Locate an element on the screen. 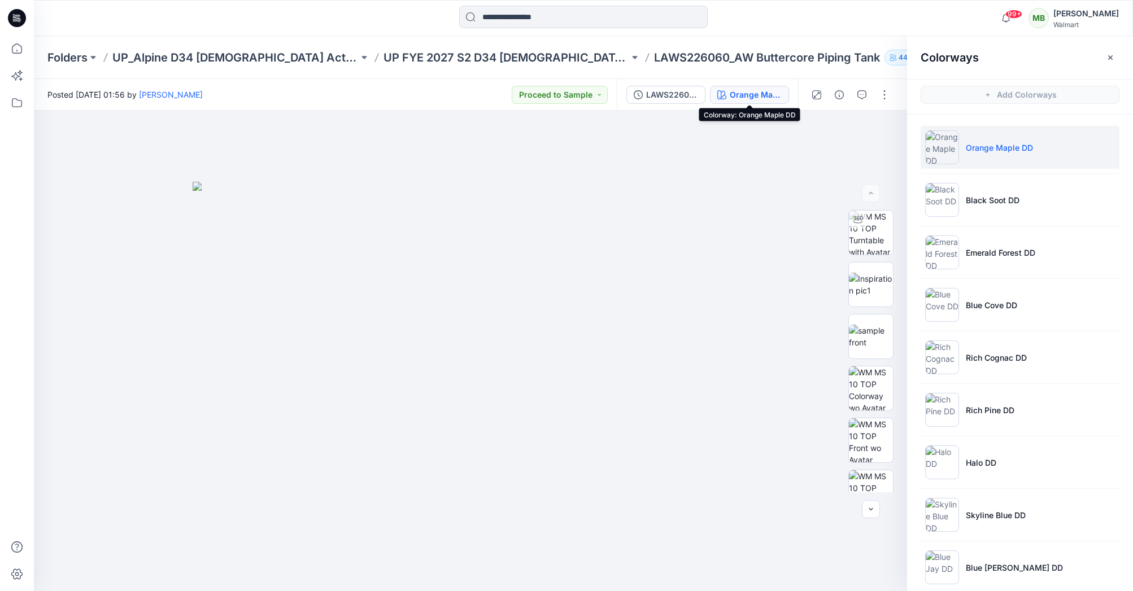 The image size is (1133, 591). img: Emerald Forest DD is located at coordinates (942, 252).